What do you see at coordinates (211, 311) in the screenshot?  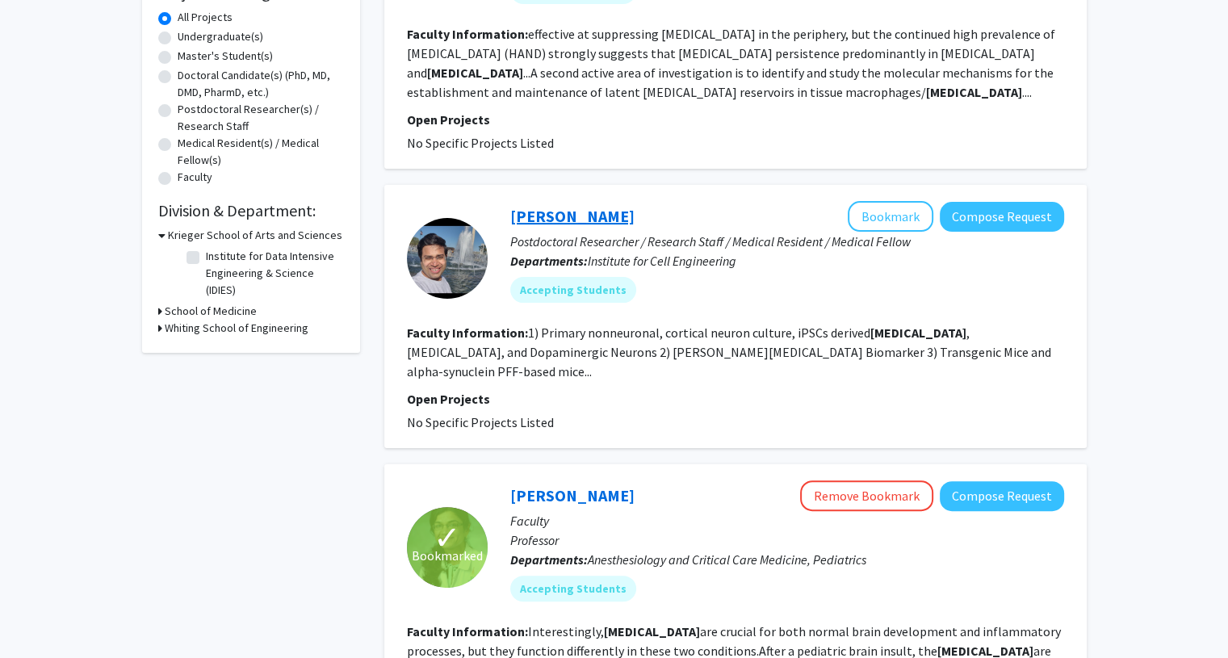 I see `h3: School of Medicine` at bounding box center [211, 311].